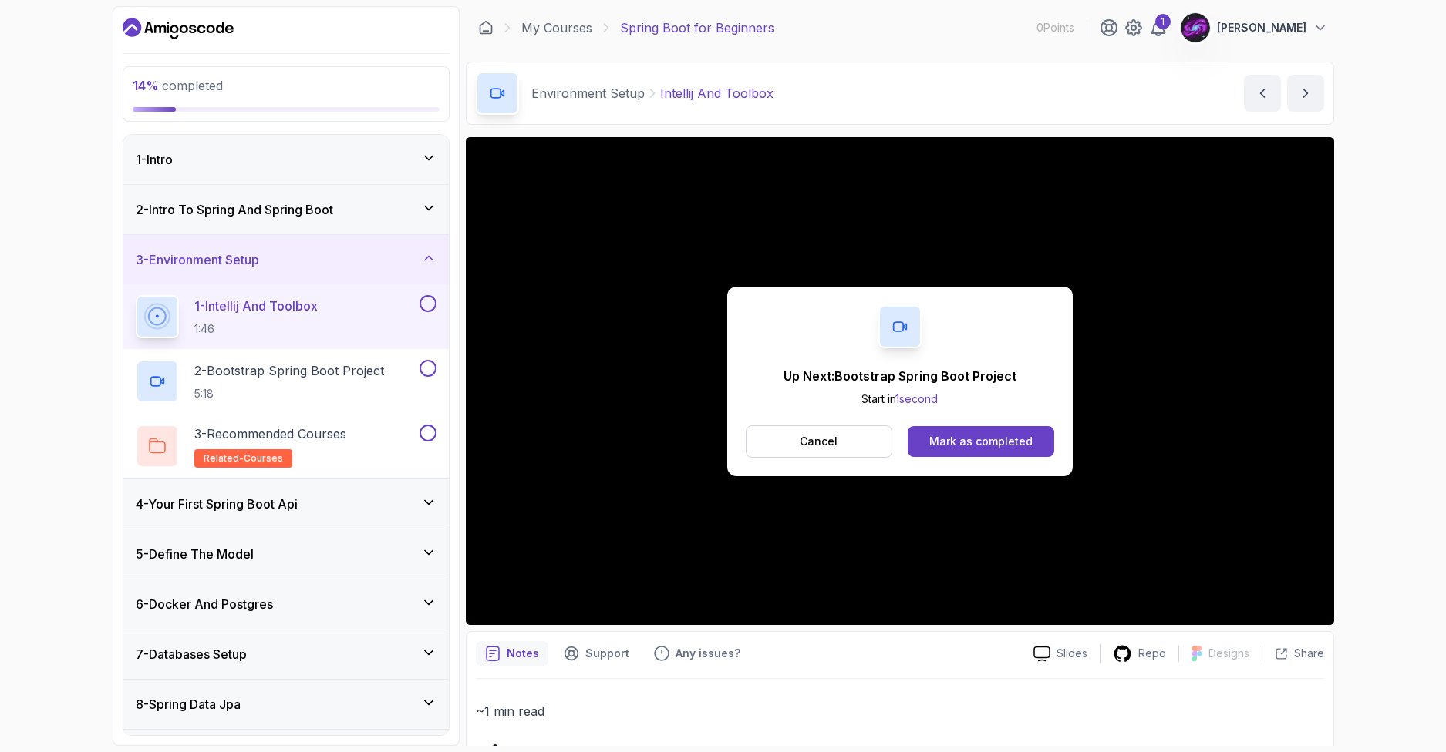 Image resolution: width=1446 pixels, height=752 pixels. What do you see at coordinates (256, 329) in the screenshot?
I see `p: 1:46` at bounding box center [256, 329].